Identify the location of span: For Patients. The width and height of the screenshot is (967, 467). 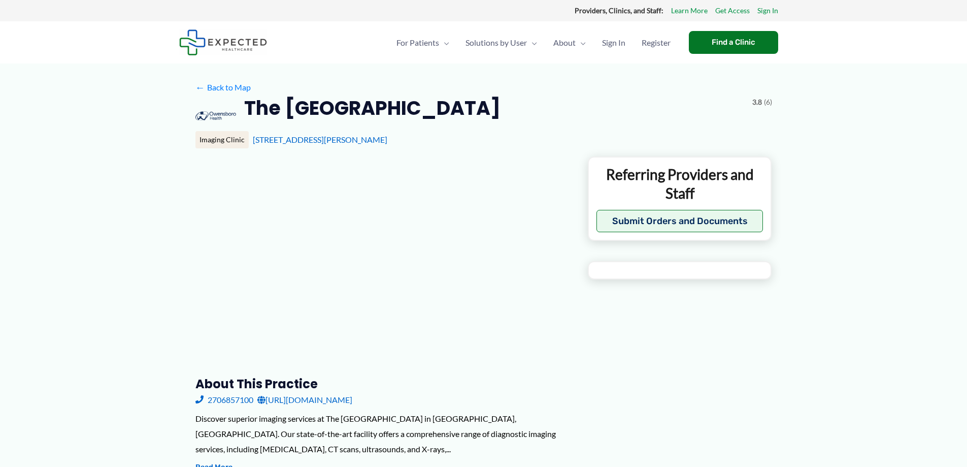
(418, 43).